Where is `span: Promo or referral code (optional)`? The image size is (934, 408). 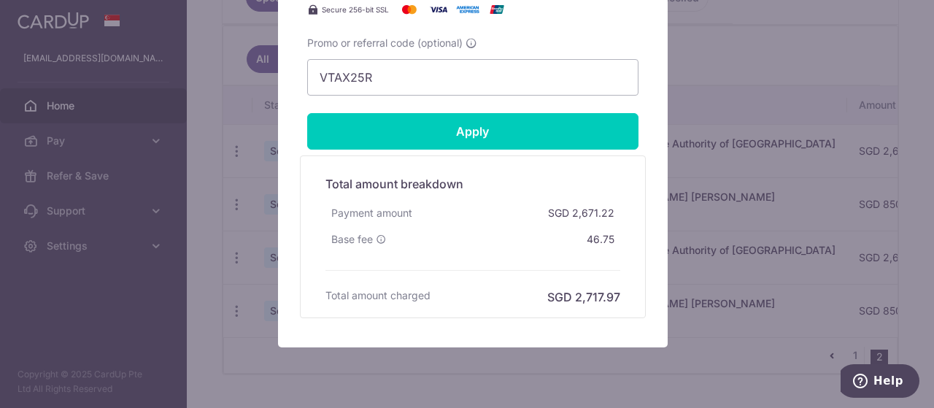
span: Promo or referral code (optional) is located at coordinates (384, 43).